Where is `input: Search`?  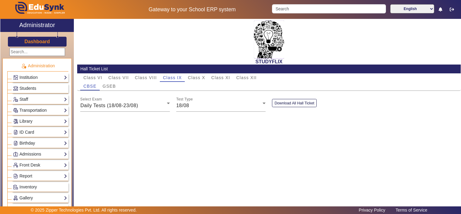
input: Search is located at coordinates (329, 9).